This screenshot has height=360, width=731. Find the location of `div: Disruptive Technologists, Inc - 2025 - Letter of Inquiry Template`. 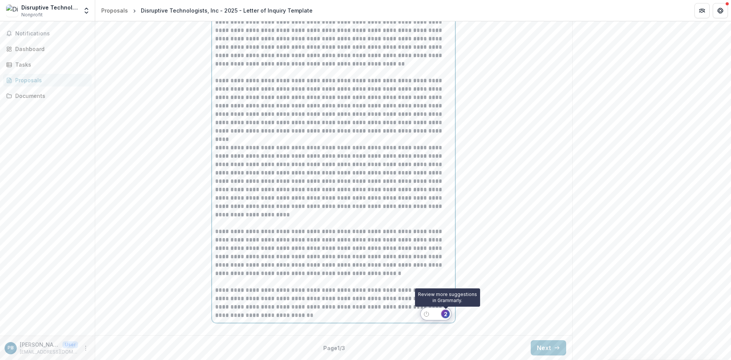

div: Disruptive Technologists, Inc - 2025 - Letter of Inquiry Template is located at coordinates (226, 10).